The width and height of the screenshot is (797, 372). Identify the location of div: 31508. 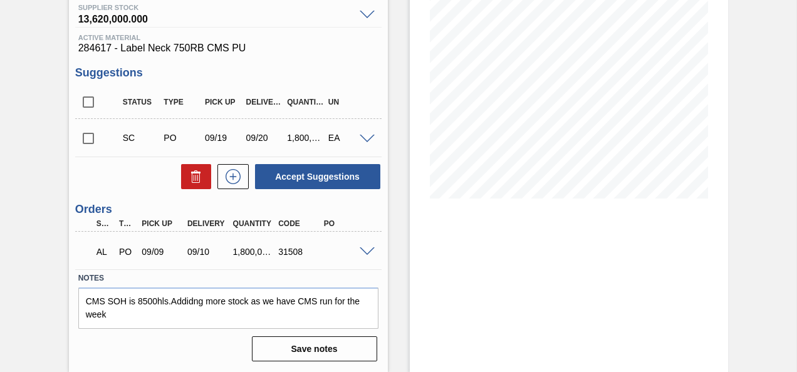
(300, 252).